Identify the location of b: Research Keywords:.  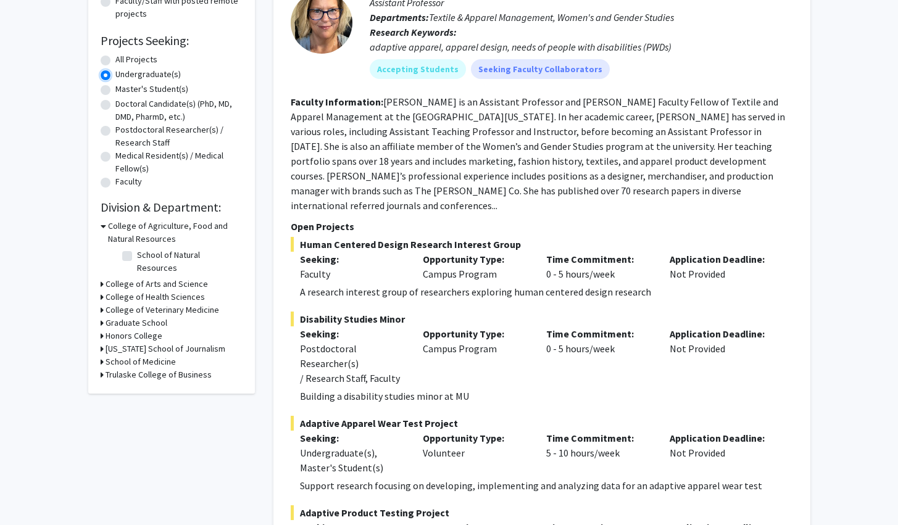
(413, 32).